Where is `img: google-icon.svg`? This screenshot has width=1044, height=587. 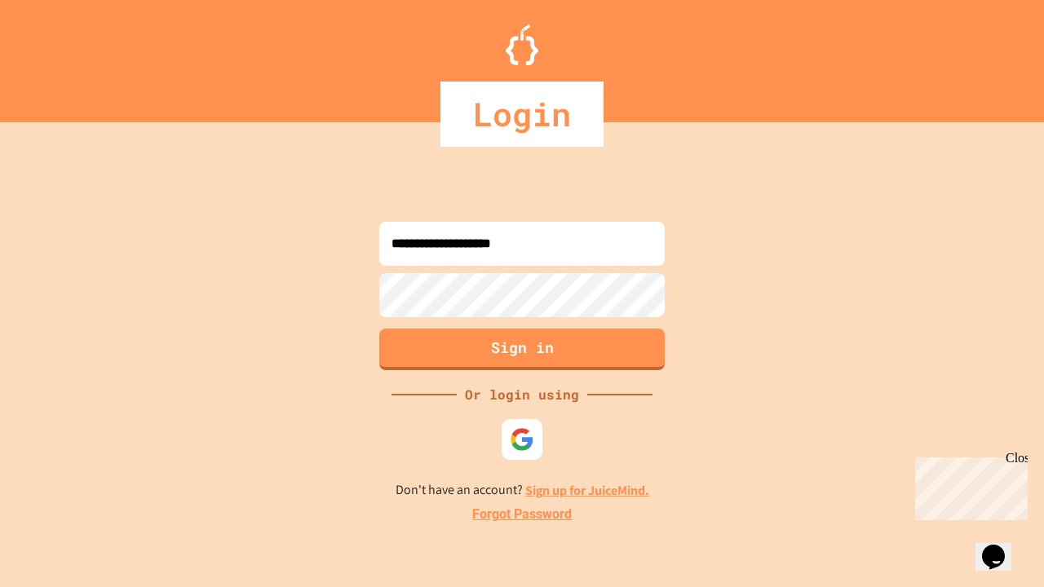
img: google-icon.svg is located at coordinates (522, 440).